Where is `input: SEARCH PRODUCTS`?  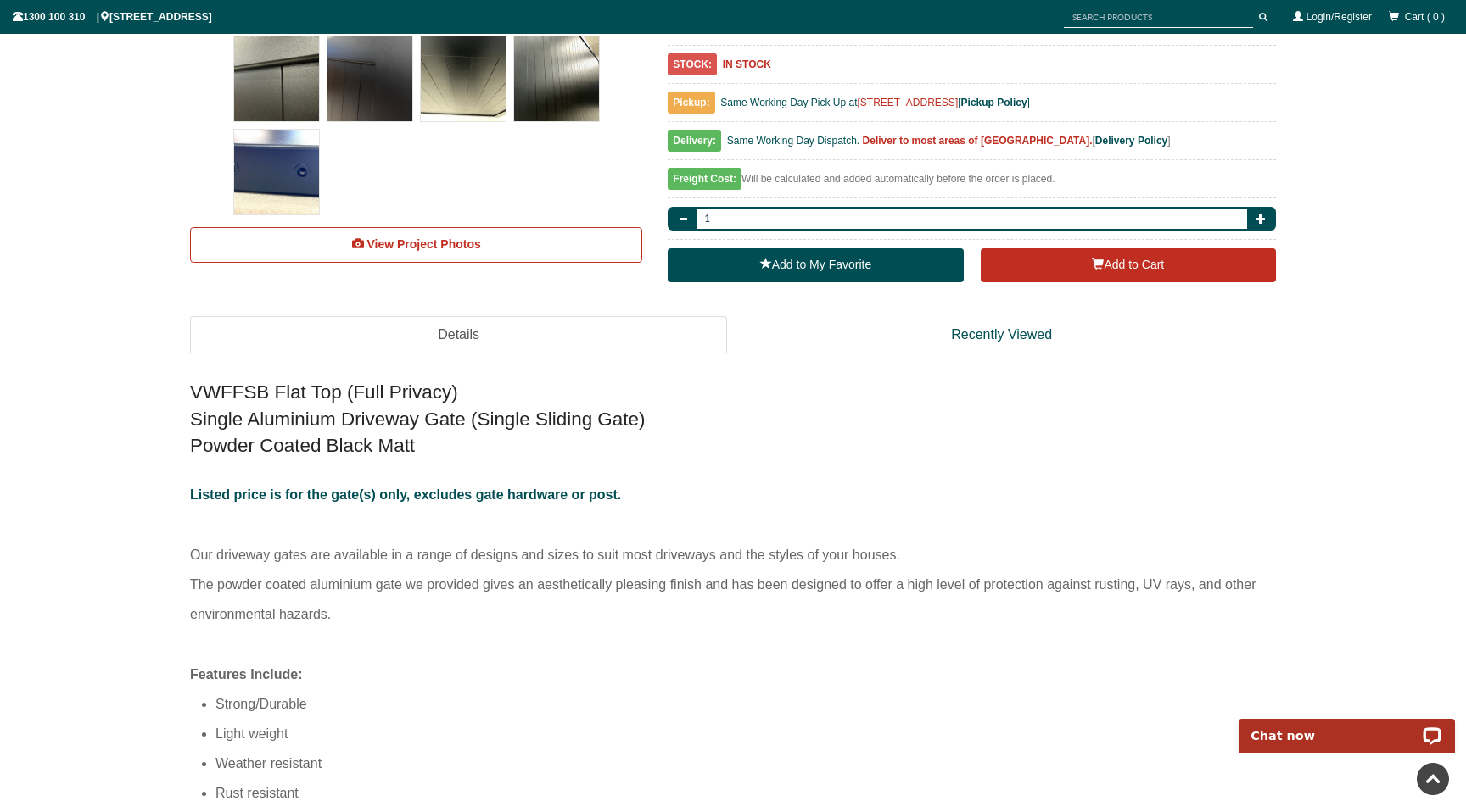 input: SEARCH PRODUCTS is located at coordinates (1158, 17).